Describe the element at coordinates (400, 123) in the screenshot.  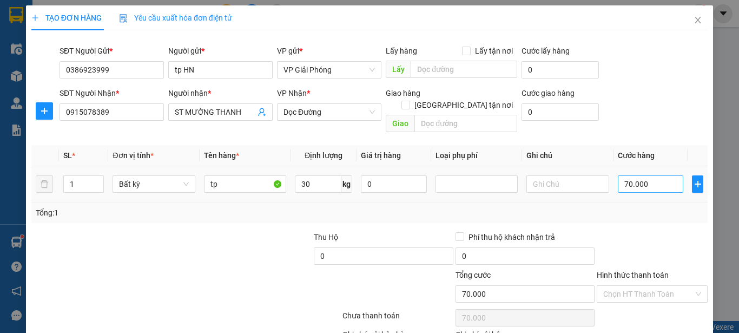
I see `span: Giao` at that location.